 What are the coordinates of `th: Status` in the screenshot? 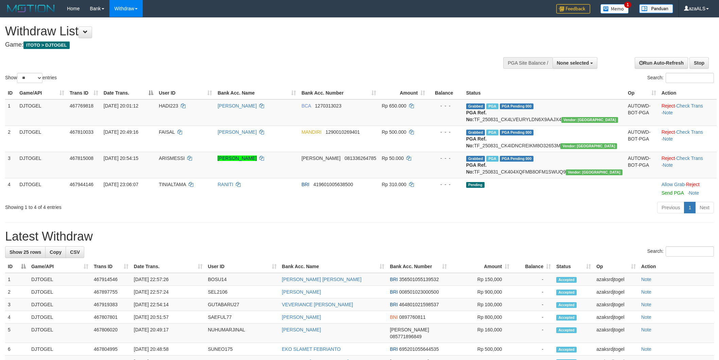 It's located at (545, 93).